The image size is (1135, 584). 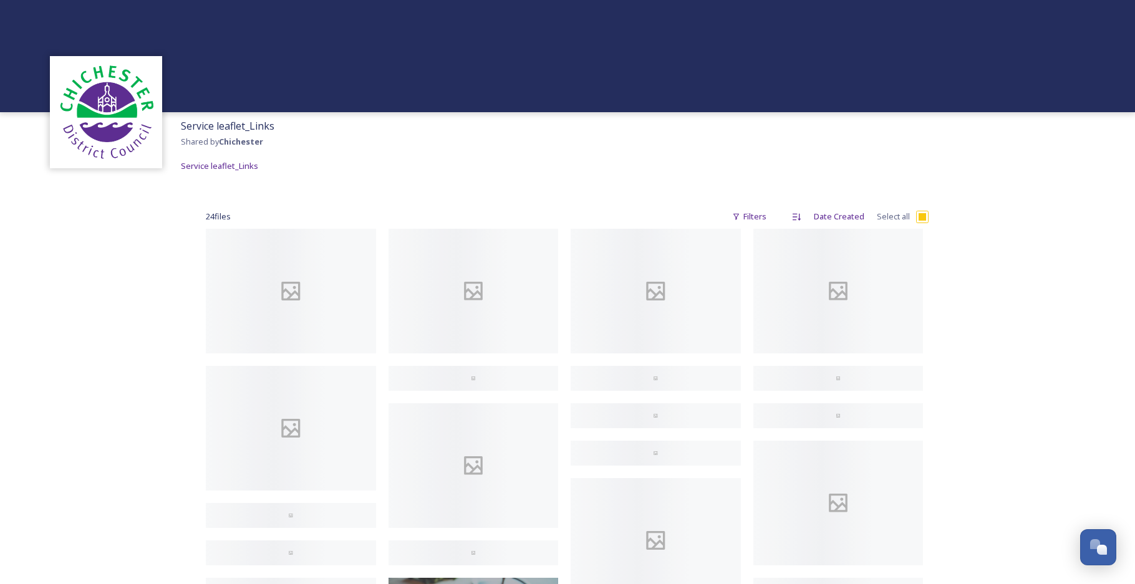 What do you see at coordinates (218, 216) in the screenshot?
I see `span: 24 file s` at bounding box center [218, 216].